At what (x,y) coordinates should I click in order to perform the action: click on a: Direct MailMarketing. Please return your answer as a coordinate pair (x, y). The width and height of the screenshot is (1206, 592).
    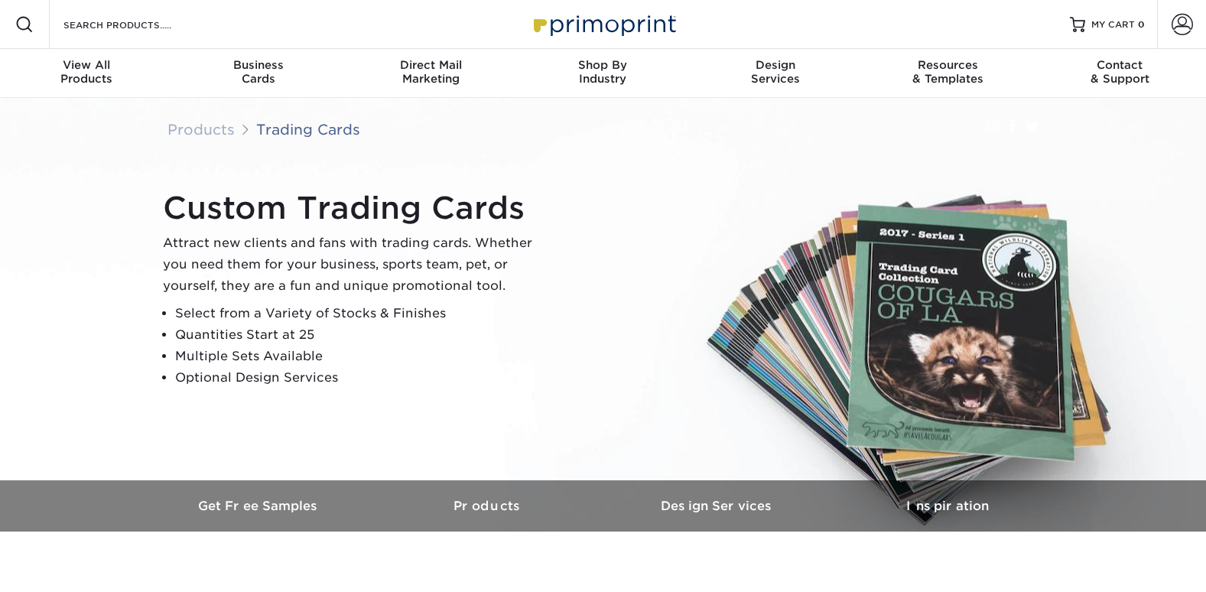
    Looking at the image, I should click on (431, 73).